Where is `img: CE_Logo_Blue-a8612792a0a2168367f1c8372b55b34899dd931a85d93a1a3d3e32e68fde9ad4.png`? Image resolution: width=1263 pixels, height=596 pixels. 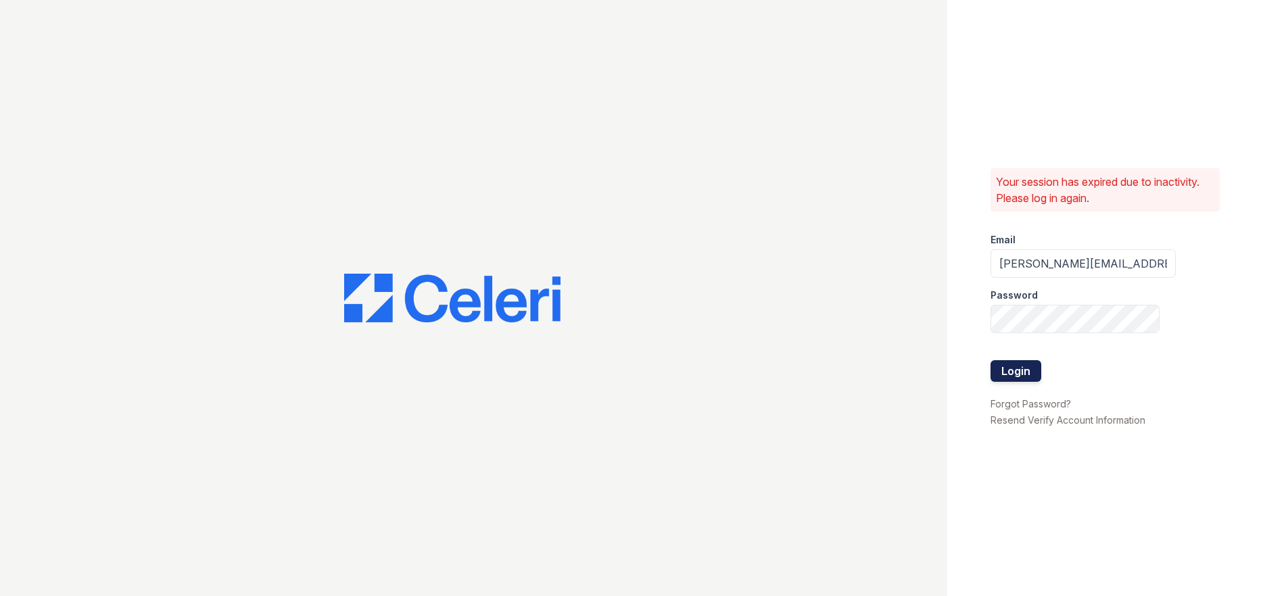 img: CE_Logo_Blue-a8612792a0a2168367f1c8372b55b34899dd931a85d93a1a3d3e32e68fde9ad4.png is located at coordinates (452, 298).